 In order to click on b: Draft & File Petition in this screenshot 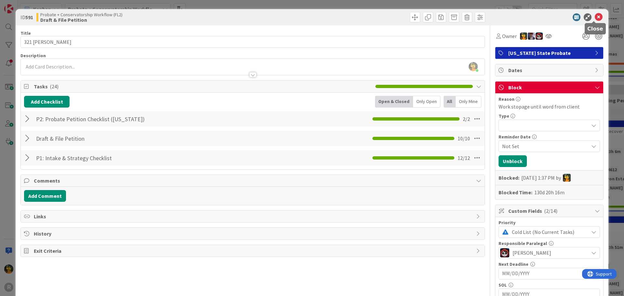, I will do `click(81, 20)`.